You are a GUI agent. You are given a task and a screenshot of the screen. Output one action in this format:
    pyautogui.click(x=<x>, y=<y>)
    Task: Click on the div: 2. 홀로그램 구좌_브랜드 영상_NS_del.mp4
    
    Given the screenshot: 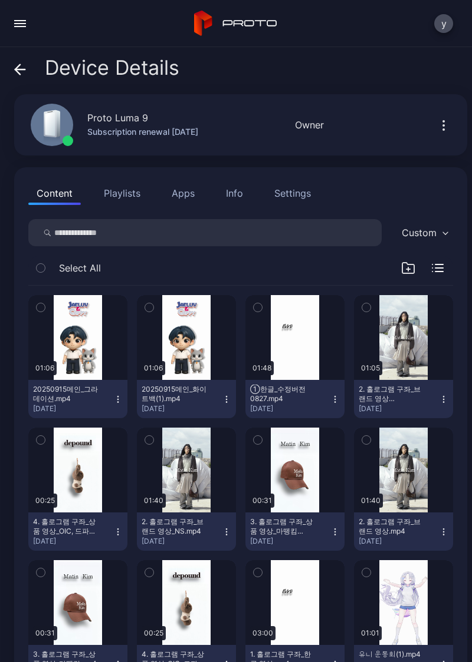 What is the action you would take?
    pyautogui.click(x=391, y=394)
    